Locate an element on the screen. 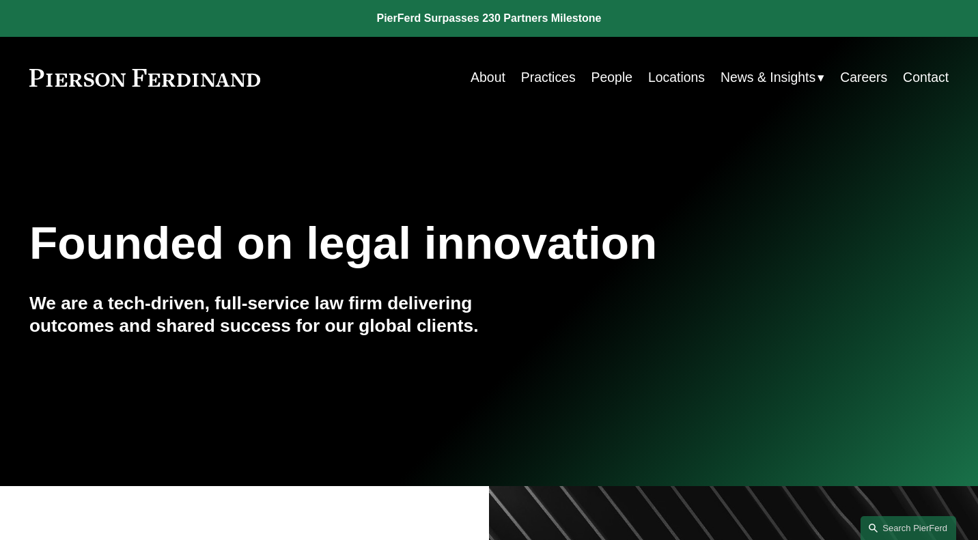 This screenshot has height=540, width=978. a: Careers is located at coordinates (863, 77).